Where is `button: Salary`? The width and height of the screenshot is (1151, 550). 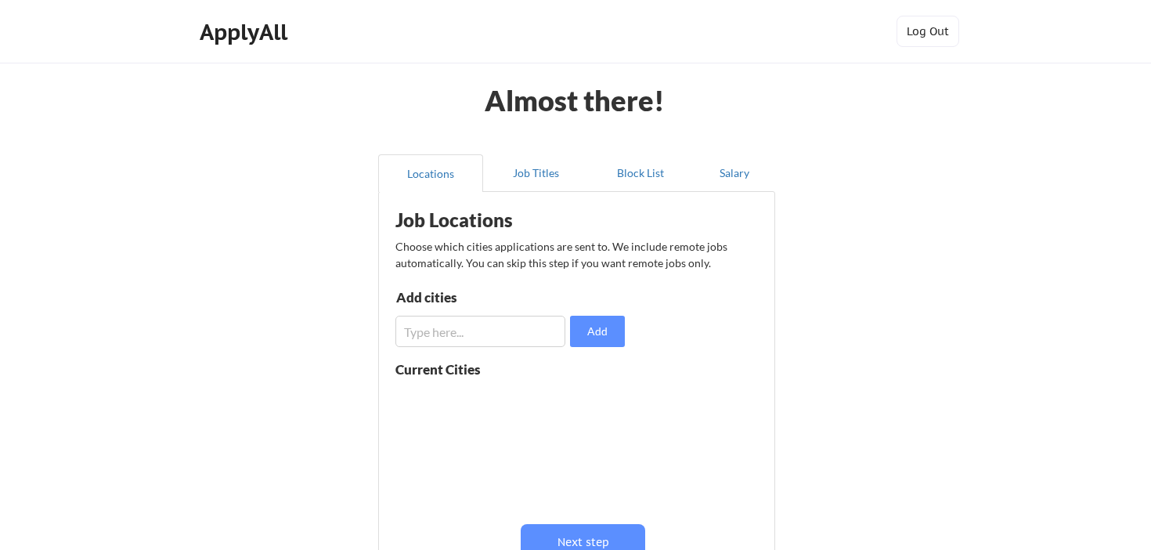
button: Salary is located at coordinates (734, 173).